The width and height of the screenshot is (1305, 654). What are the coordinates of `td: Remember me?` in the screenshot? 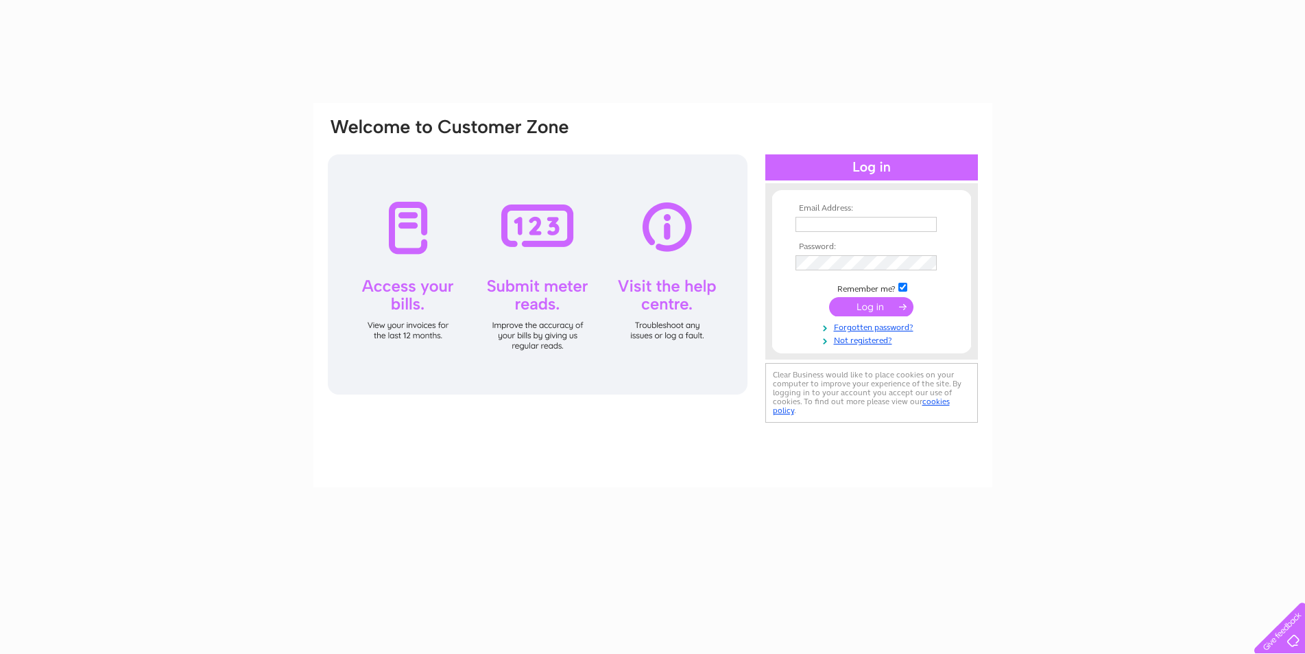 It's located at (872, 287).